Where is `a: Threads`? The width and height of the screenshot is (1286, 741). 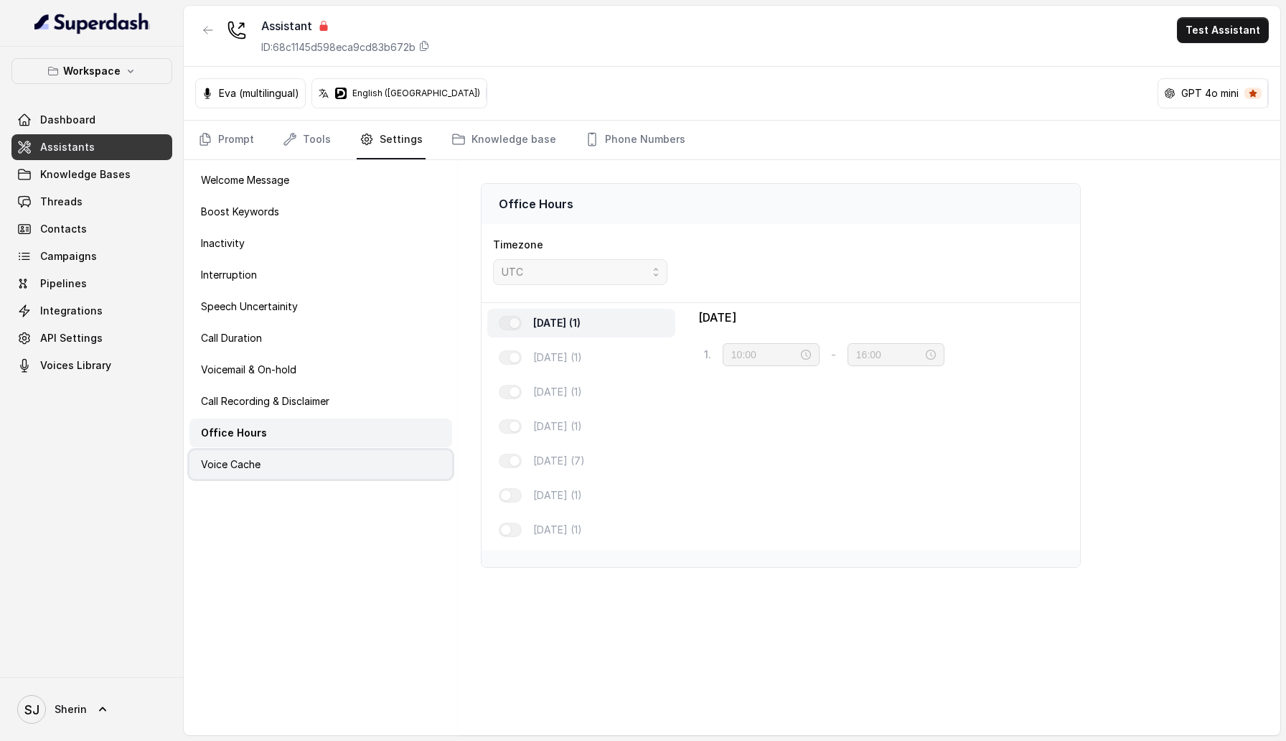 a: Threads is located at coordinates (92, 202).